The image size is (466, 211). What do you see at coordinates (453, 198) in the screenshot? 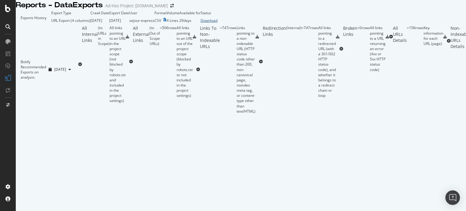
I see `div: Open Intercom Messenger` at bounding box center [453, 198].